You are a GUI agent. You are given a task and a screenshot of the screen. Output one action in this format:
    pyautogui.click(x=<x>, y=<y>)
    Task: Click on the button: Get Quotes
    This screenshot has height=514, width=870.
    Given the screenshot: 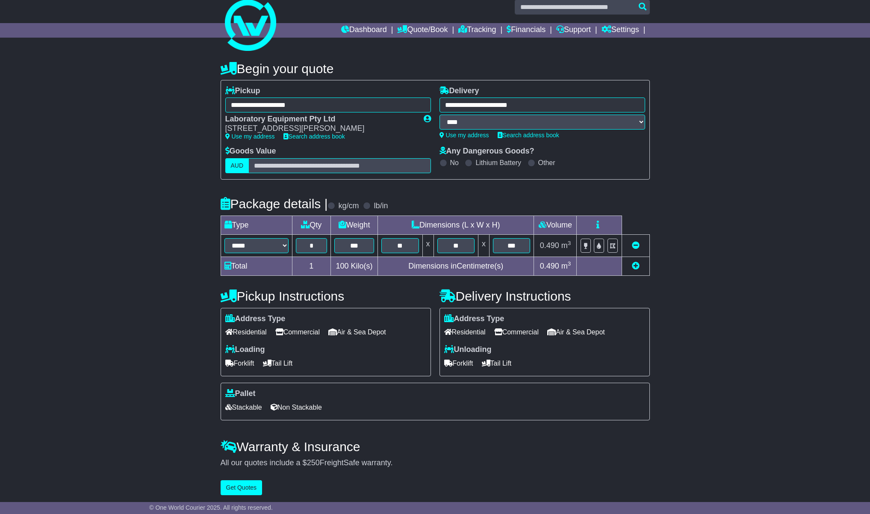 What is the action you would take?
    pyautogui.click(x=241, y=487)
    